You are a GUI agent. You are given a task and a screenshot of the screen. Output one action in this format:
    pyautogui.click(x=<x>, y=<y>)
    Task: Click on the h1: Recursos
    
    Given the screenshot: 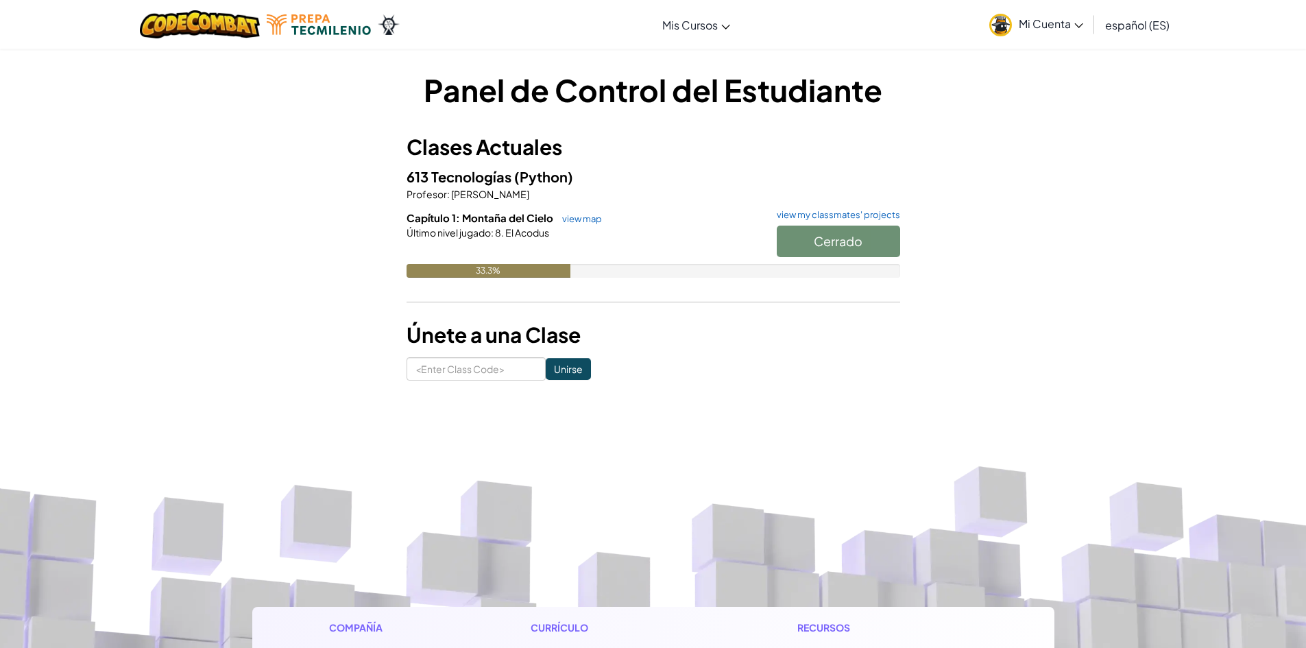 What is the action you would take?
    pyautogui.click(x=887, y=627)
    